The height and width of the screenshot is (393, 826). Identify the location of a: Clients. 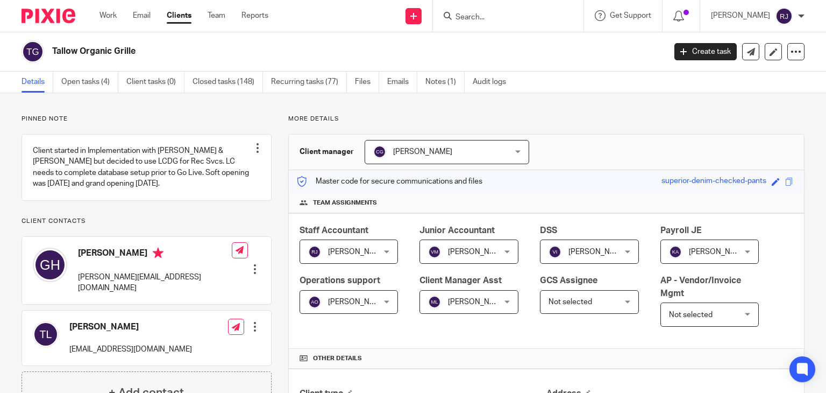
(179, 16).